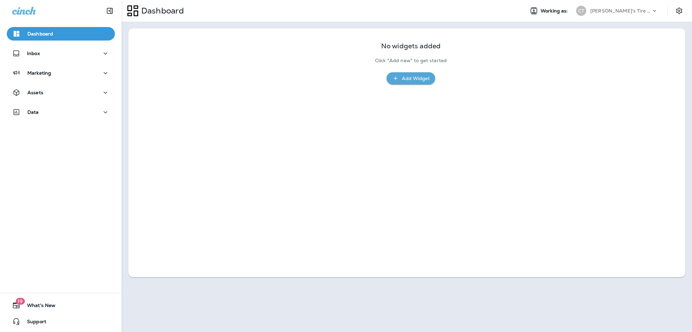 This screenshot has height=332, width=692. Describe the element at coordinates (35, 93) in the screenshot. I see `p: Assets` at that location.